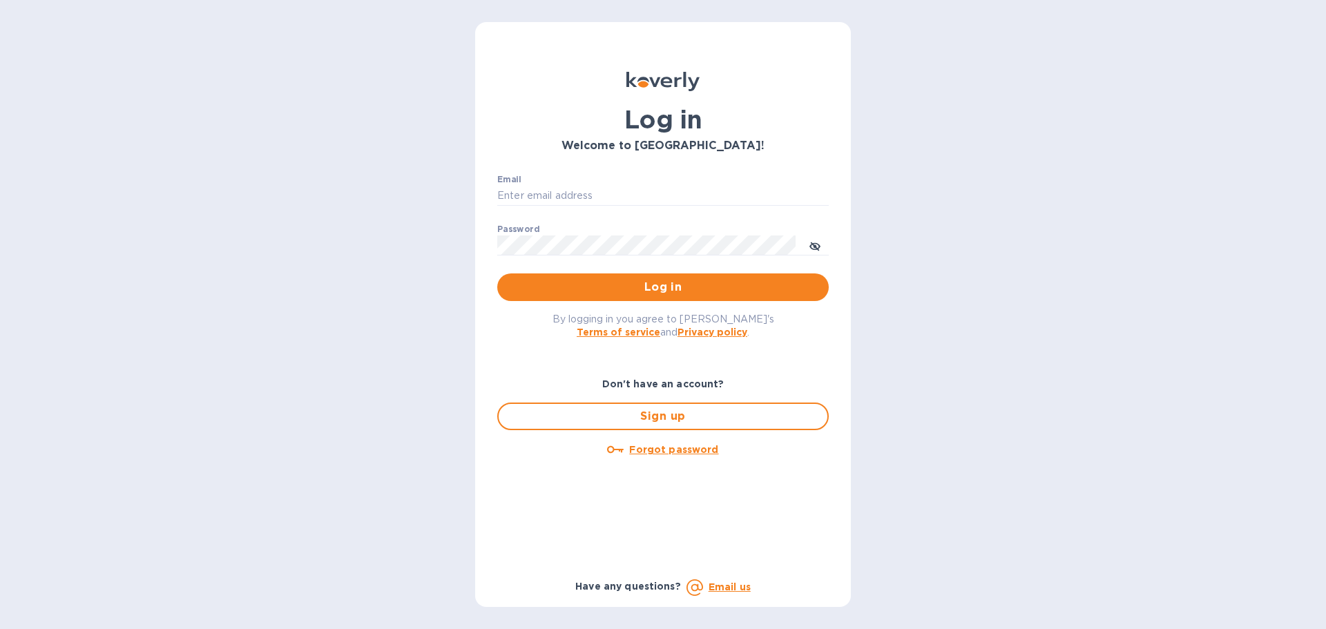 The height and width of the screenshot is (629, 1326). Describe the element at coordinates (628, 586) in the screenshot. I see `b: Have any questions?` at that location.